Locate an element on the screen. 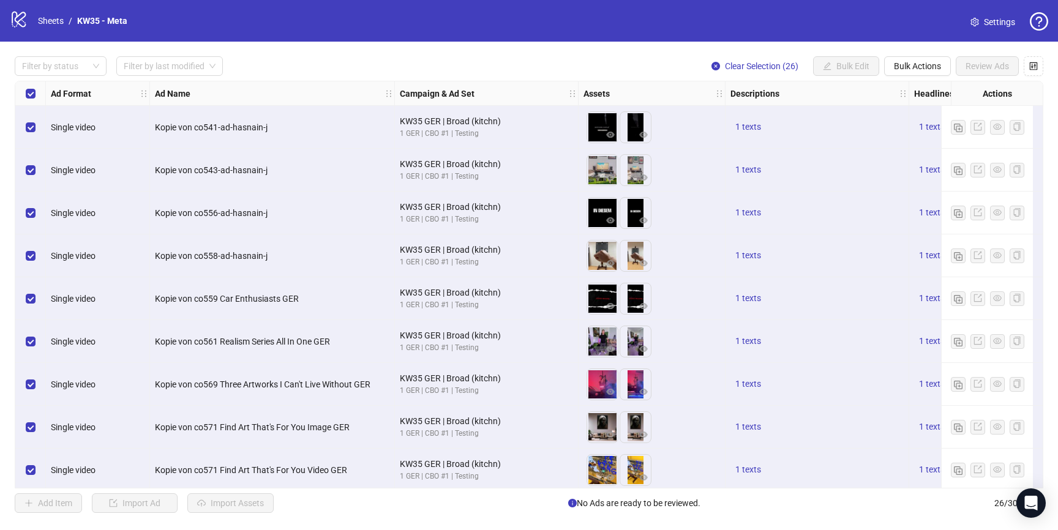  span: control is located at coordinates (1034, 66).